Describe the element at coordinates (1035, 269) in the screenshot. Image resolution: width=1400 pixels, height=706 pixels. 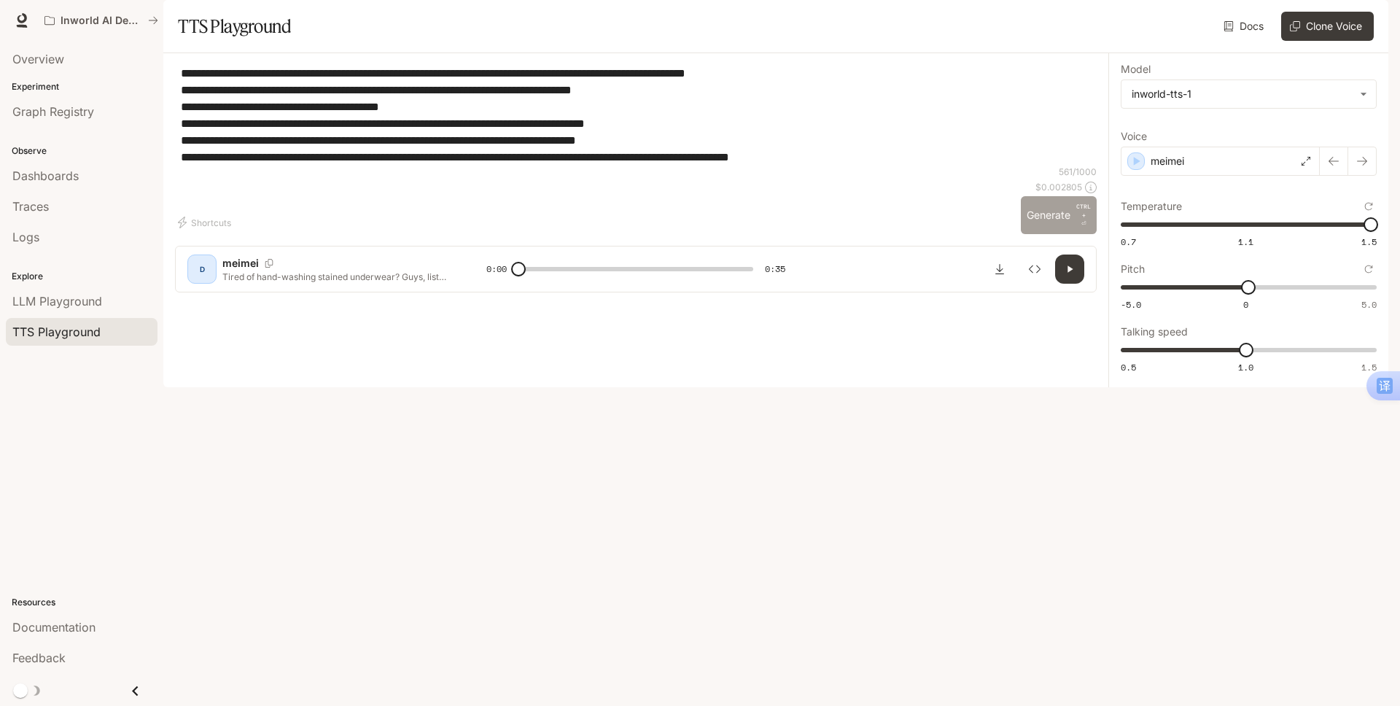
I see `button: Inspect` at that location.